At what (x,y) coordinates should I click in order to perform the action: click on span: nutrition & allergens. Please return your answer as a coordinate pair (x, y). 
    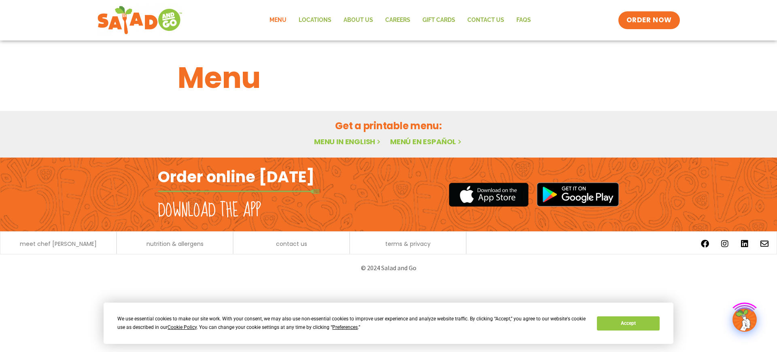
    Looking at the image, I should click on (175, 244).